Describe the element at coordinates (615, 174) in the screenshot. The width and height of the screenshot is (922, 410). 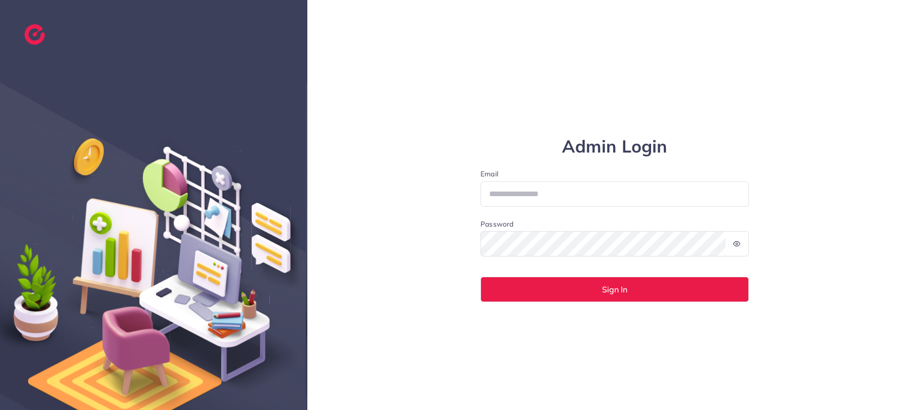
I see `label: Email` at that location.